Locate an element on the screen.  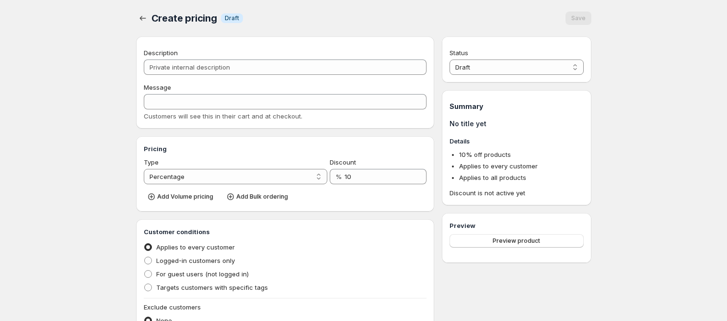
span: Customers will see this in their cart and at checkout. is located at coordinates (223, 116).